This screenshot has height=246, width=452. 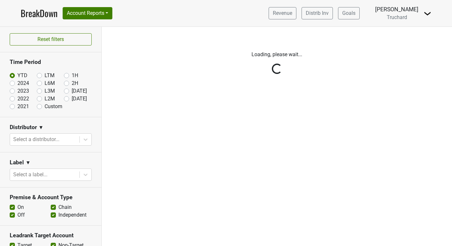 I want to click on a: Revenue, so click(x=283, y=13).